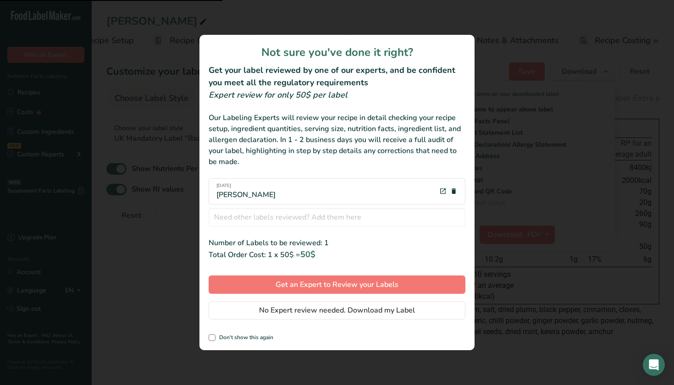  What do you see at coordinates (337, 217) in the screenshot?
I see `input: Need other labels reviewed? Add them here` at bounding box center [337, 217].